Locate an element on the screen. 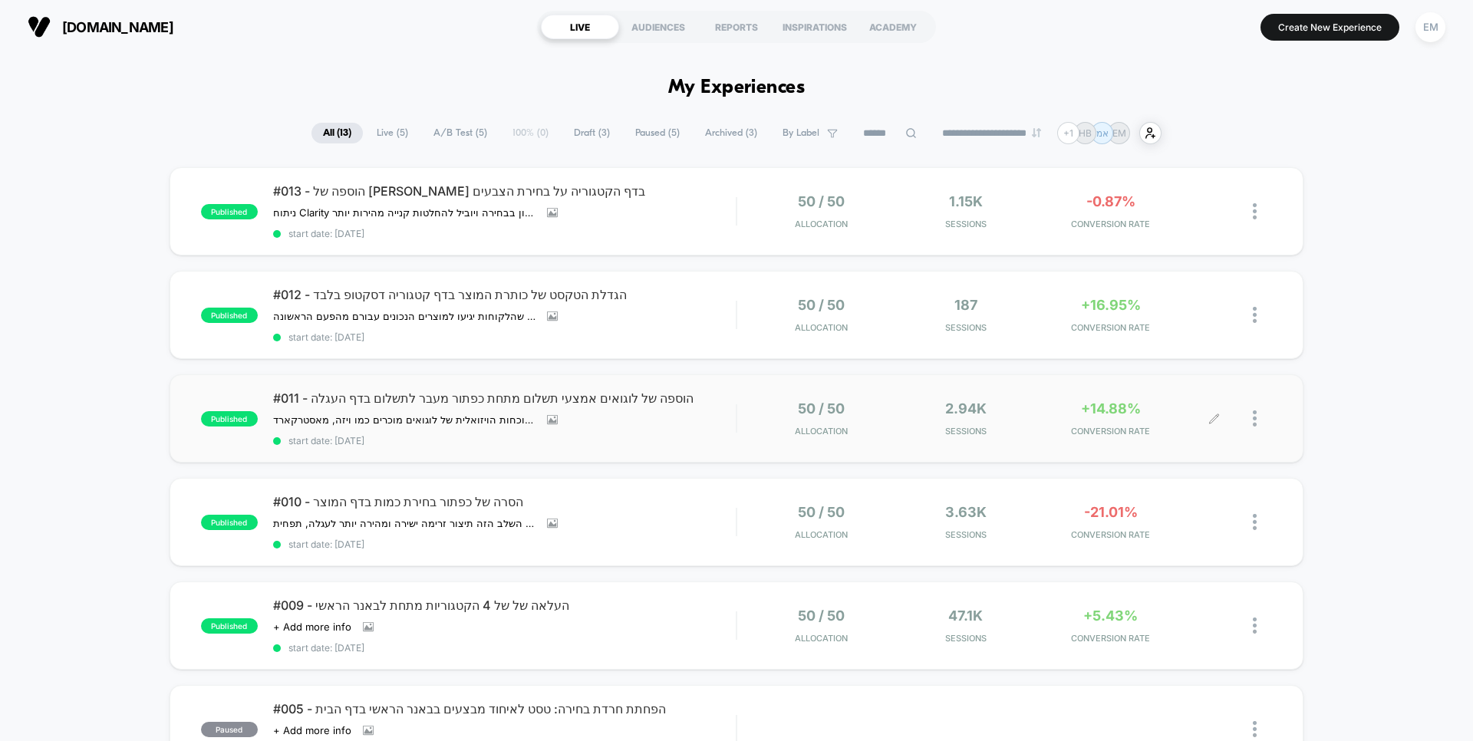  span: 187 is located at coordinates (966, 305).